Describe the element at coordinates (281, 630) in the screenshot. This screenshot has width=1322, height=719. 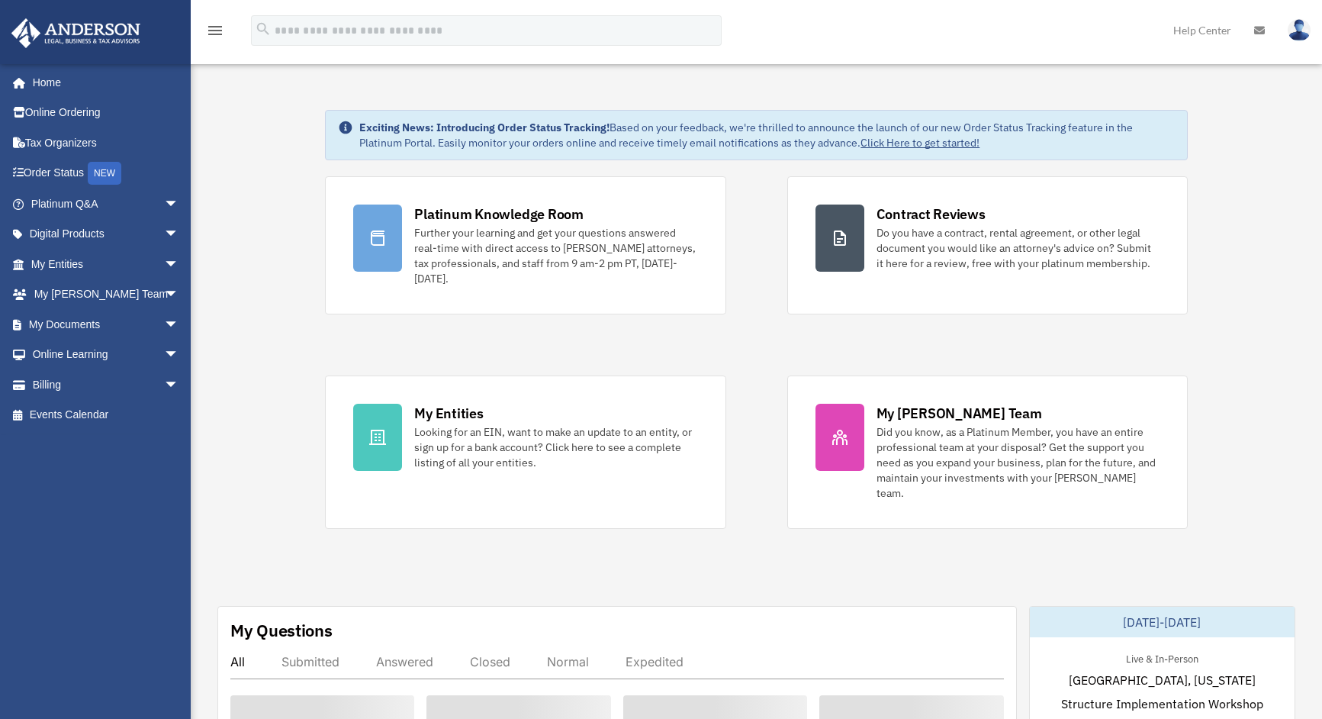
I see `div: My Questions` at that location.